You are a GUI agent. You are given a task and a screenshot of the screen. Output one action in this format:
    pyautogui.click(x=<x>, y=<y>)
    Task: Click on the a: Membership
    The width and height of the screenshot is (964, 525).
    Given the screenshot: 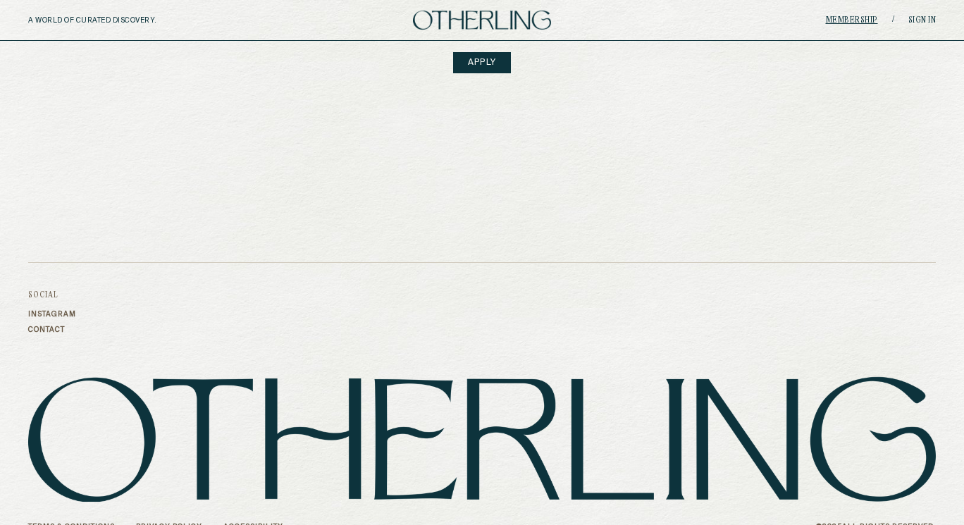 What is the action you would take?
    pyautogui.click(x=852, y=20)
    